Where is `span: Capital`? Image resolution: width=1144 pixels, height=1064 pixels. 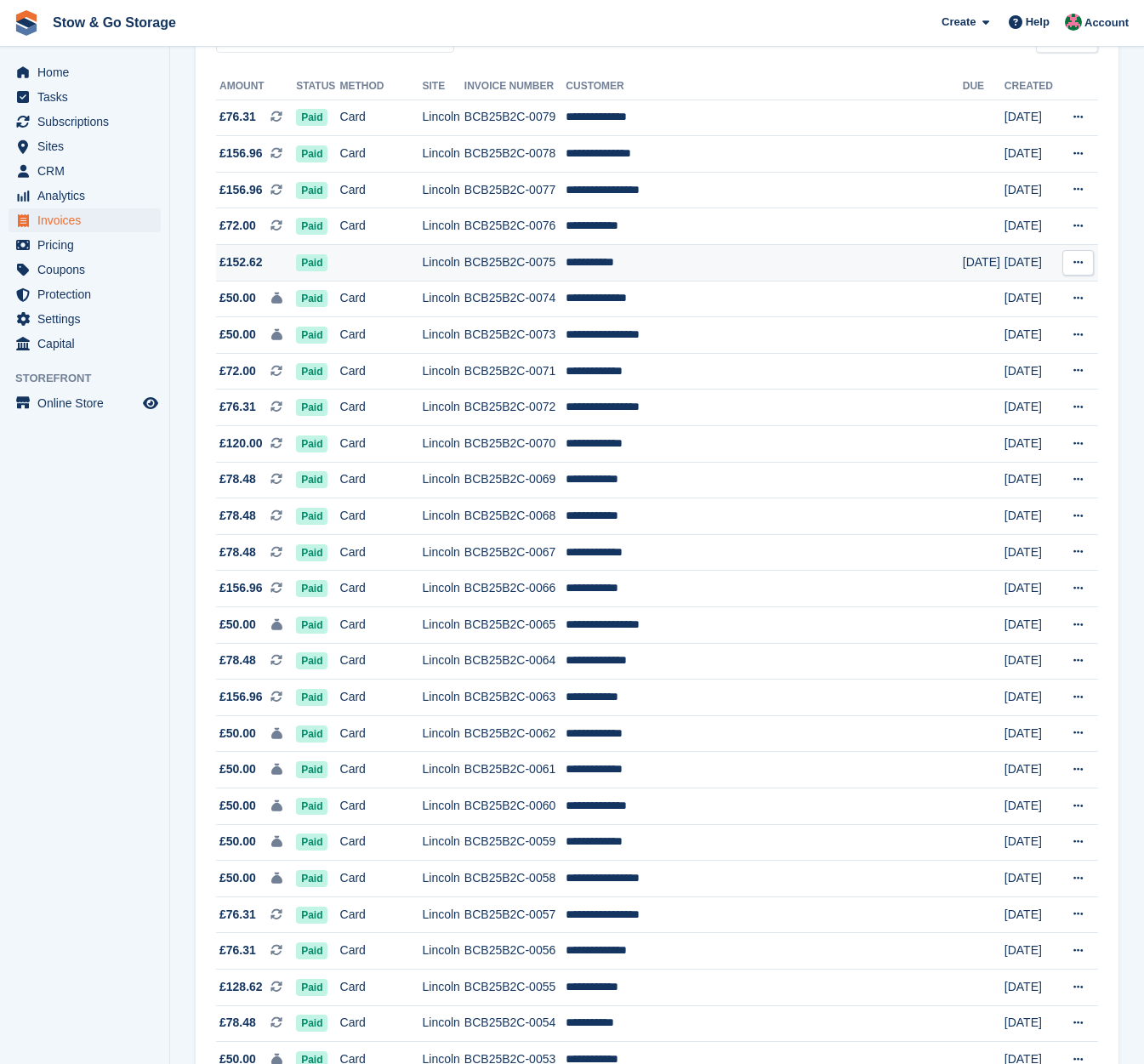
span: Capital is located at coordinates (89, 344).